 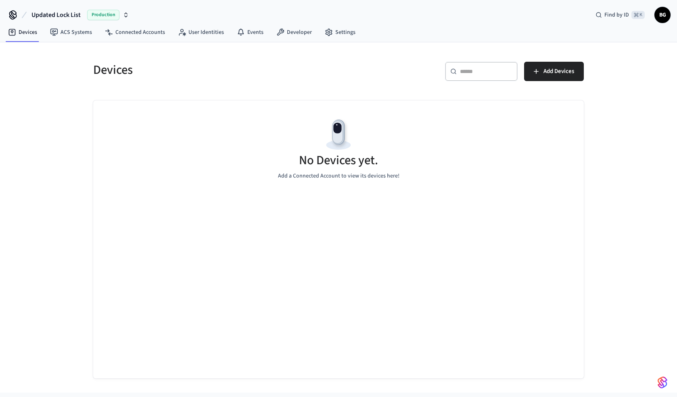 What do you see at coordinates (662, 15) in the screenshot?
I see `span: BG` at bounding box center [662, 15].